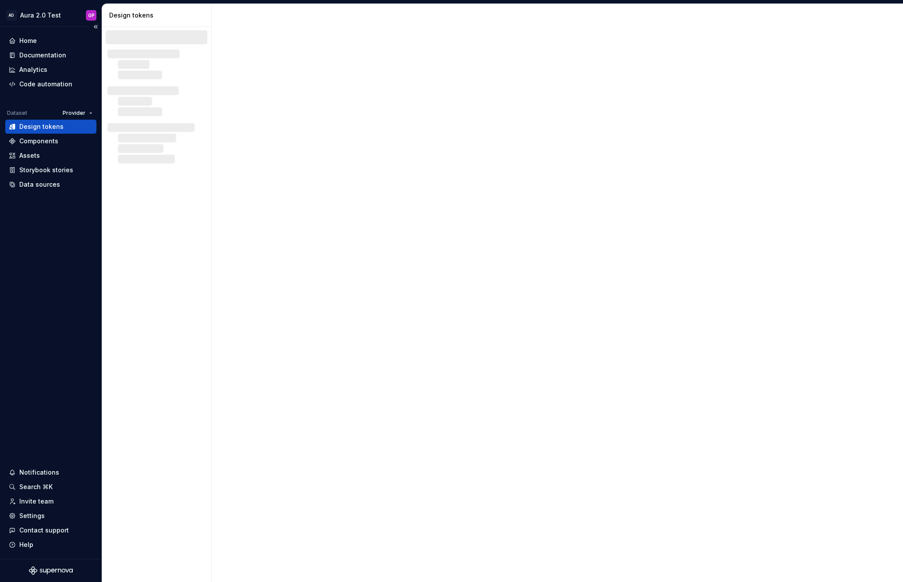 This screenshot has width=903, height=582. I want to click on div: Search ⌘K, so click(36, 487).